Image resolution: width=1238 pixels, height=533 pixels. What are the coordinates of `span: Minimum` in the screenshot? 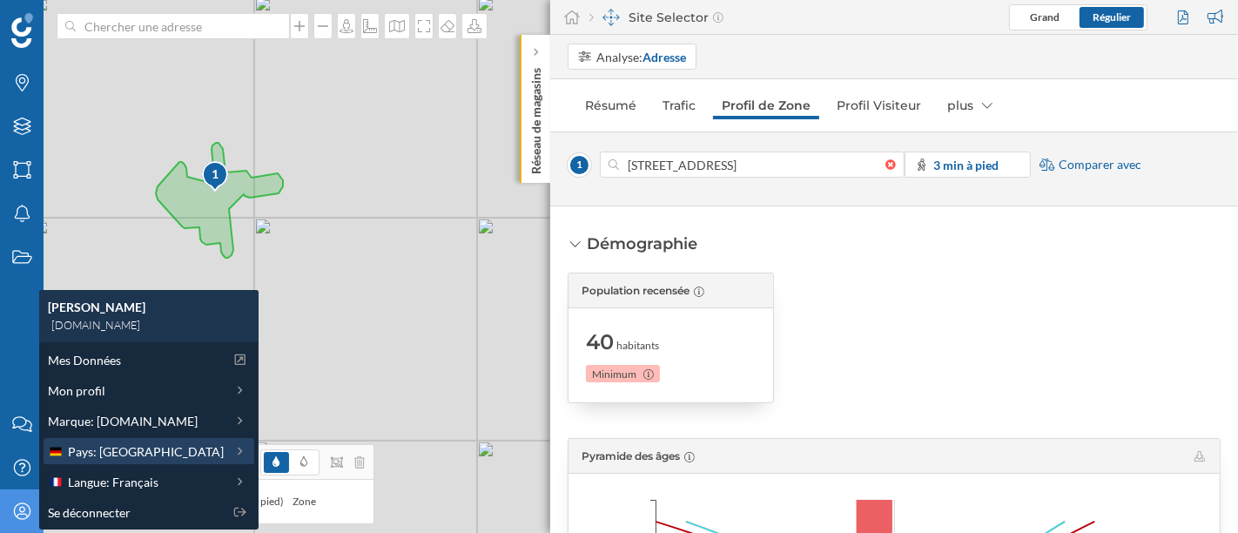 It's located at (614, 374).